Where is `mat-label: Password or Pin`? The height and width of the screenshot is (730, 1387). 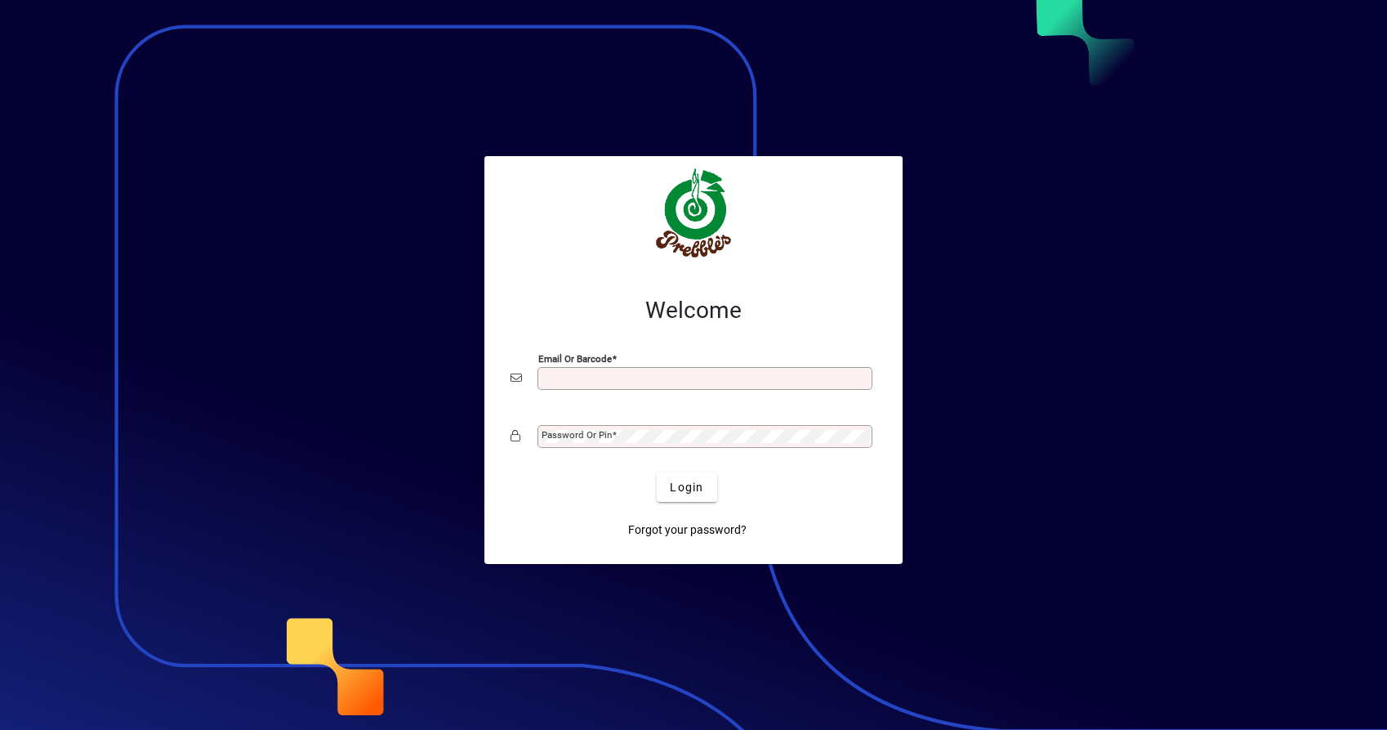
mat-label: Password or Pin is located at coordinates (577, 435).